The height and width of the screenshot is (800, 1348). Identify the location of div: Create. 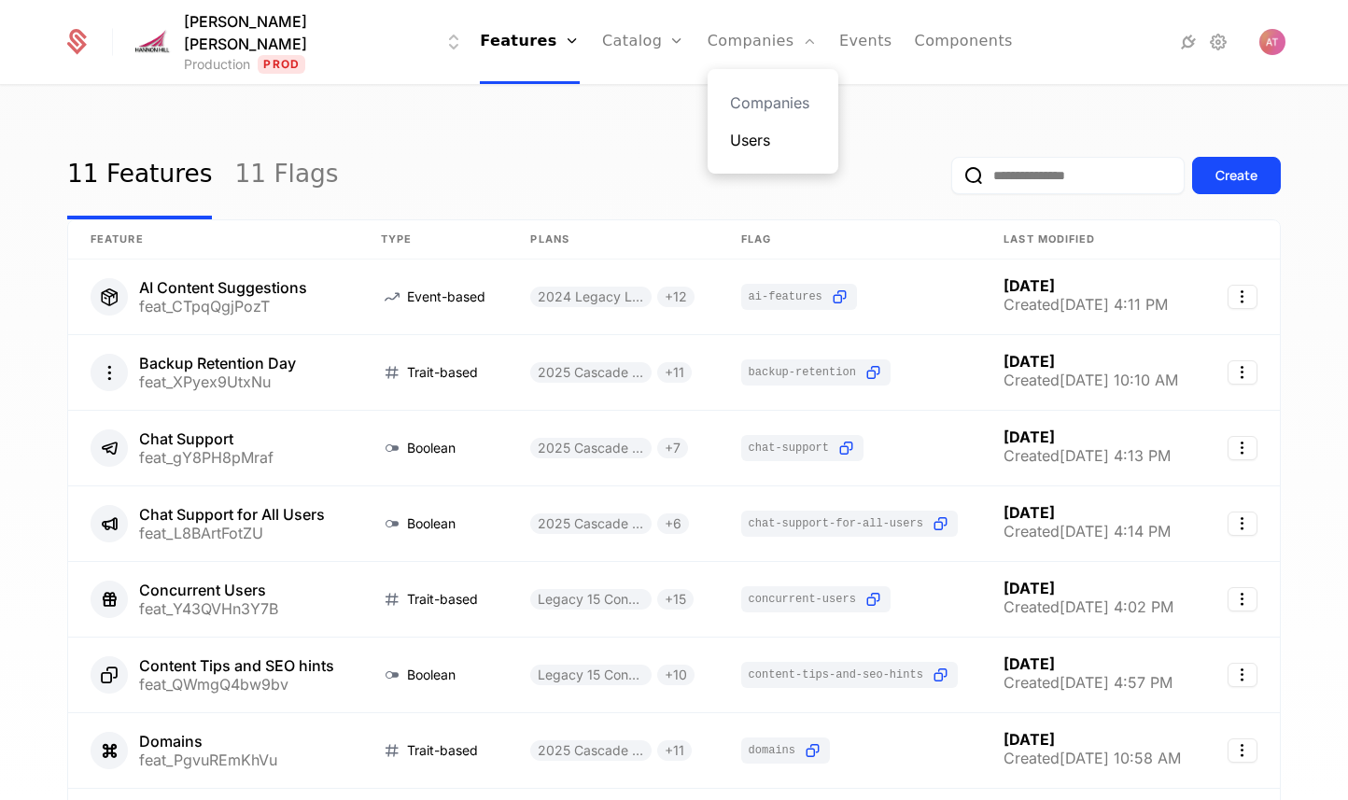
(1236, 176).